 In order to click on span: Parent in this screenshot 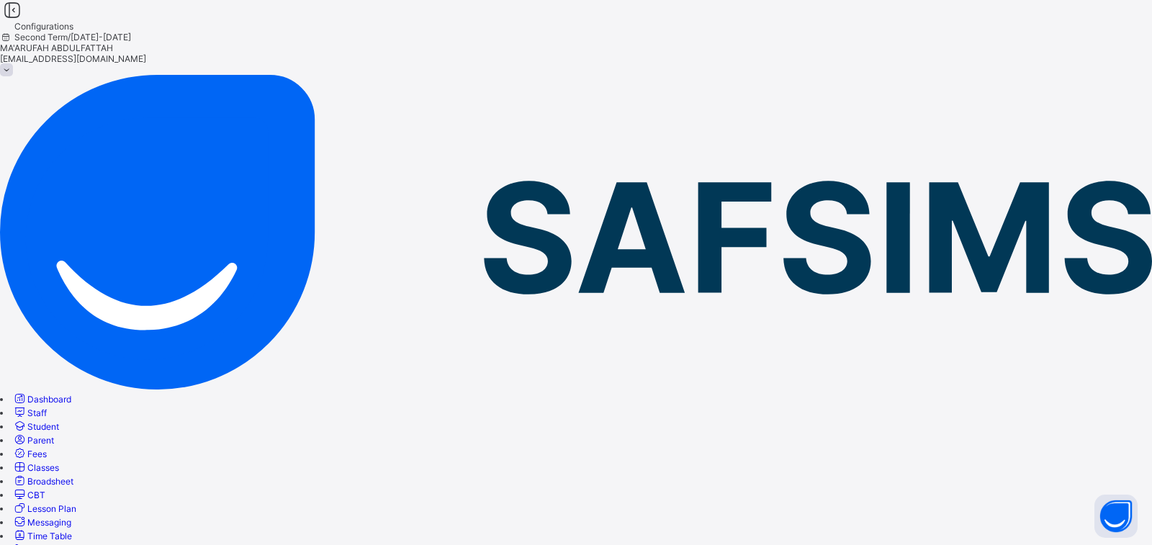, I will do `click(40, 440)`.